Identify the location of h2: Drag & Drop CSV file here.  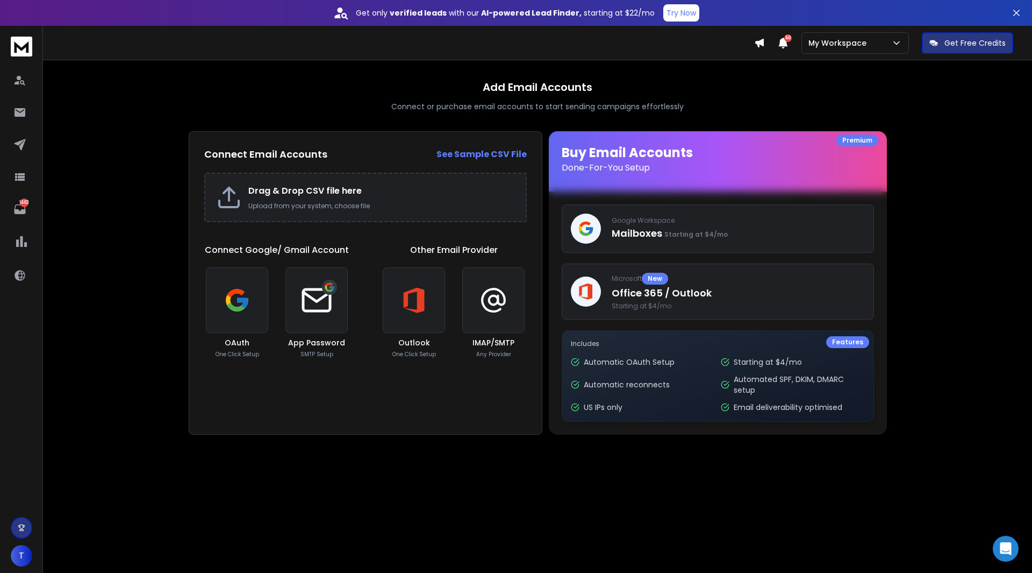
(382, 191).